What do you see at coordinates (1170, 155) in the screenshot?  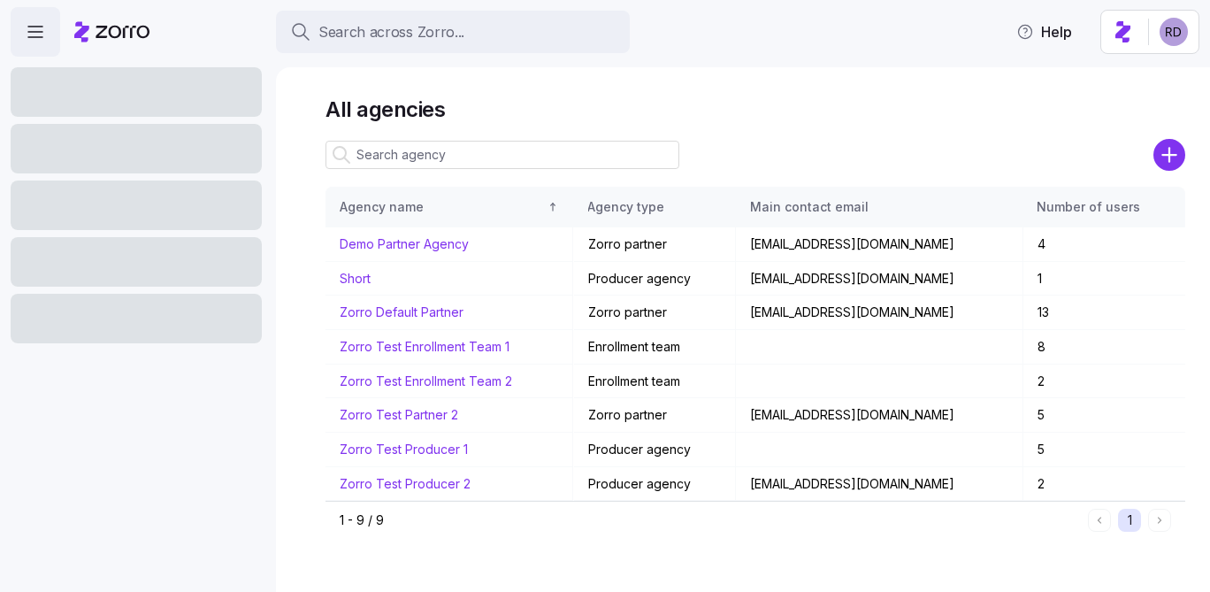 I see `svg: add icon` at bounding box center [1170, 155].